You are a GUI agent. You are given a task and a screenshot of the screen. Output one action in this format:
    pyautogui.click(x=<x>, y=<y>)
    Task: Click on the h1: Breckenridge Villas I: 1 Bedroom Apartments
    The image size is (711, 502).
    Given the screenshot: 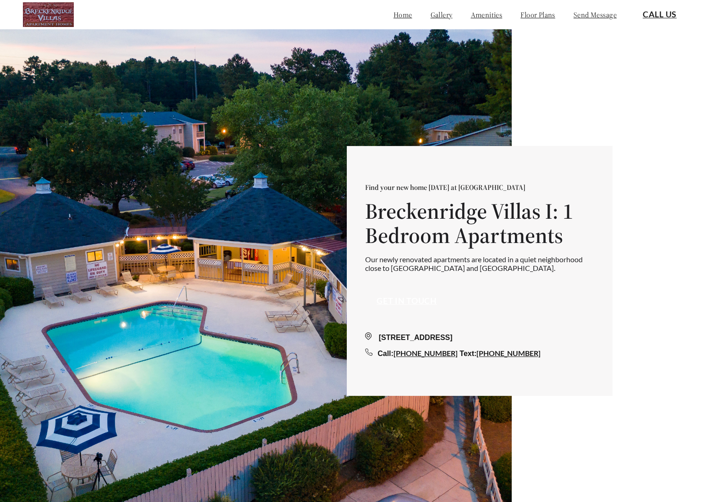 What is the action you would take?
    pyautogui.click(x=480, y=224)
    